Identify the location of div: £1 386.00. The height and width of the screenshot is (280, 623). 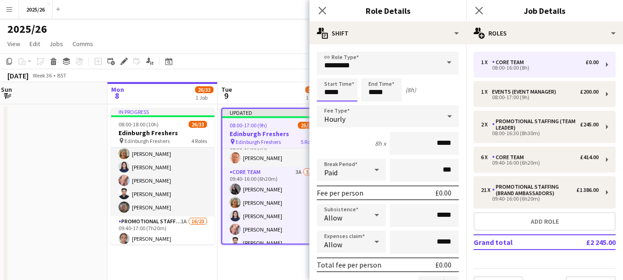
(587, 190).